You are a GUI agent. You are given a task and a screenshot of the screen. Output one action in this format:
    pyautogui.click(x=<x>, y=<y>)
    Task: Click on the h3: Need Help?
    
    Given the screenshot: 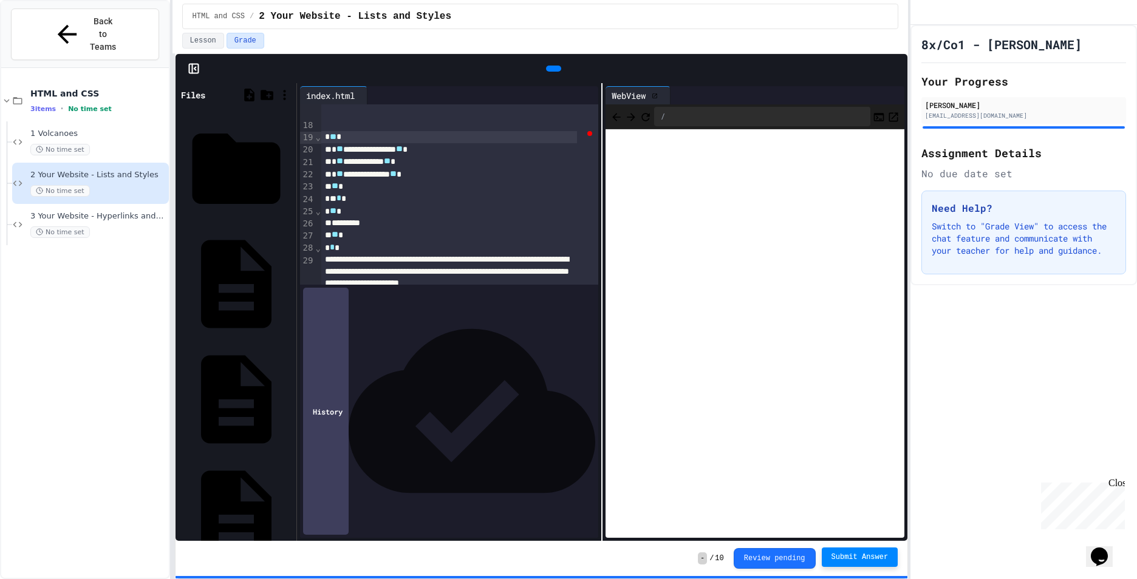 What is the action you would take?
    pyautogui.click(x=1023, y=208)
    